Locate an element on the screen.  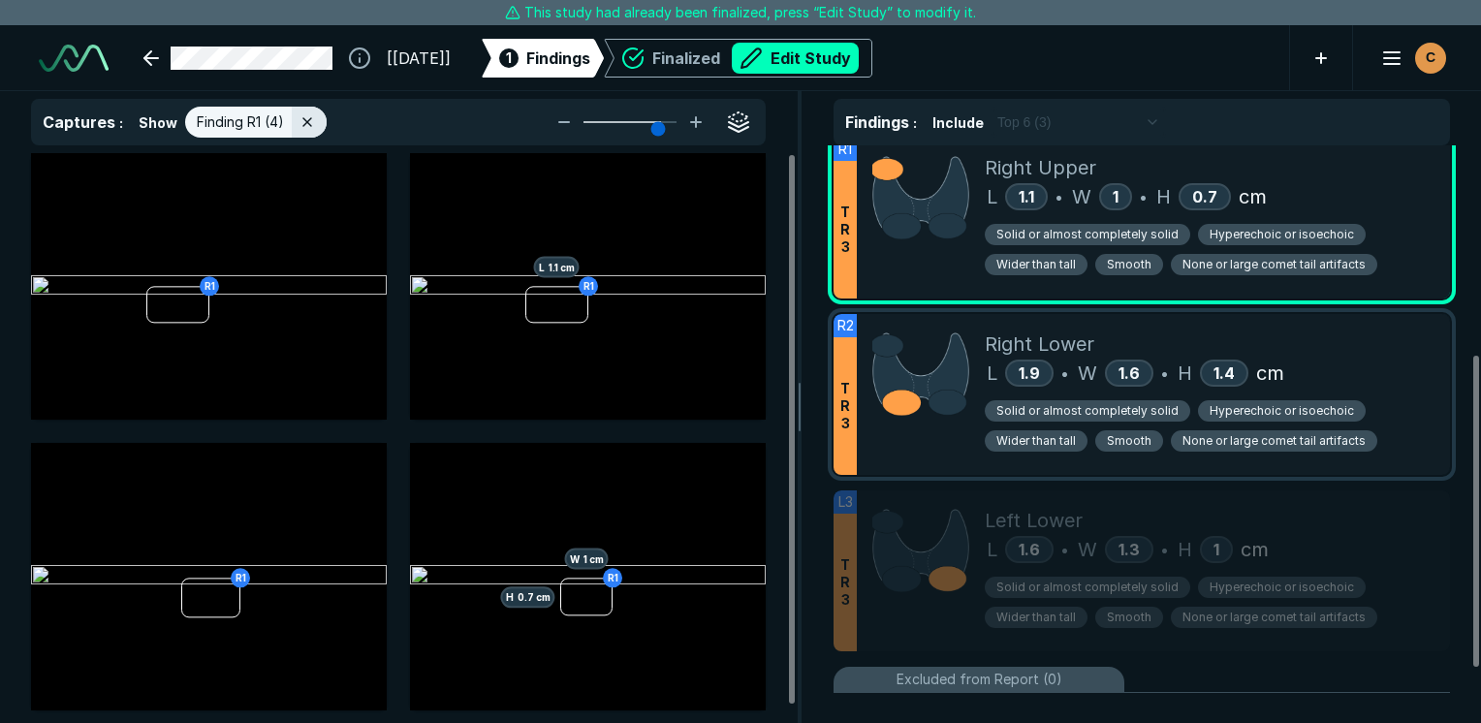
span: 1.1 is located at coordinates (1027, 197).